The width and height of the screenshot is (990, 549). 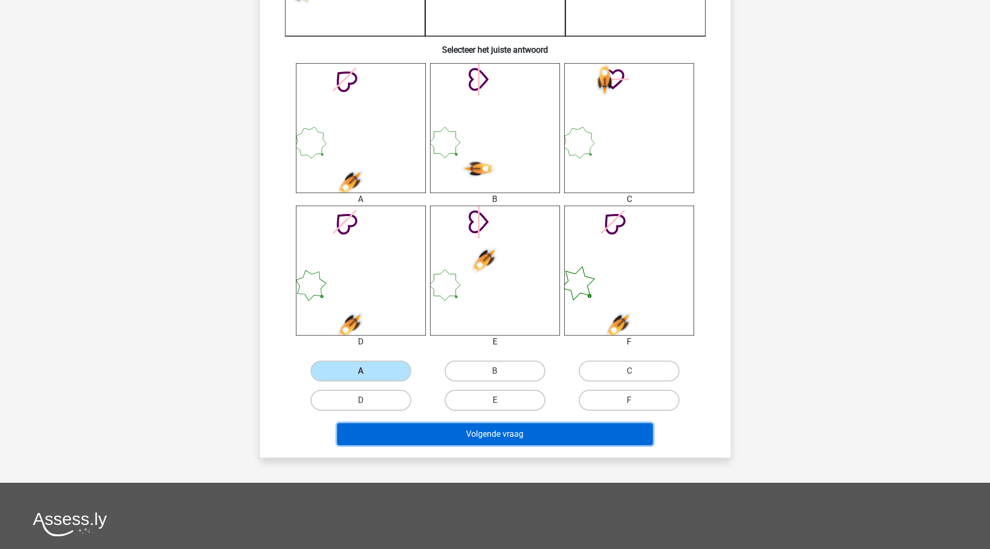 What do you see at coordinates (360, 371) in the screenshot?
I see `label: A` at bounding box center [360, 371].